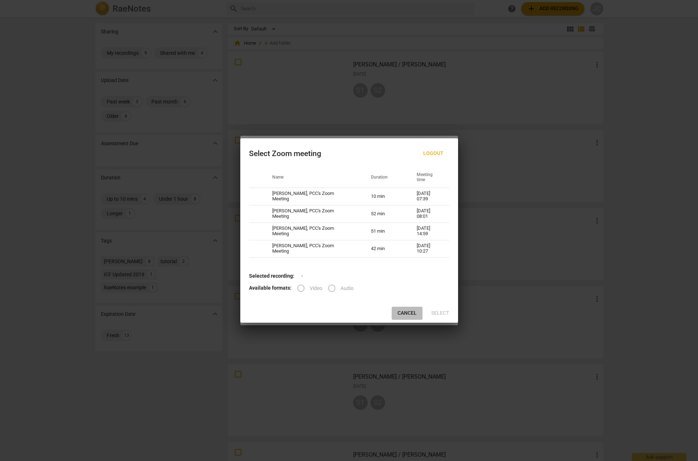 The height and width of the screenshot is (461, 698). Describe the element at coordinates (270, 288) in the screenshot. I see `b: Available formats:` at that location.